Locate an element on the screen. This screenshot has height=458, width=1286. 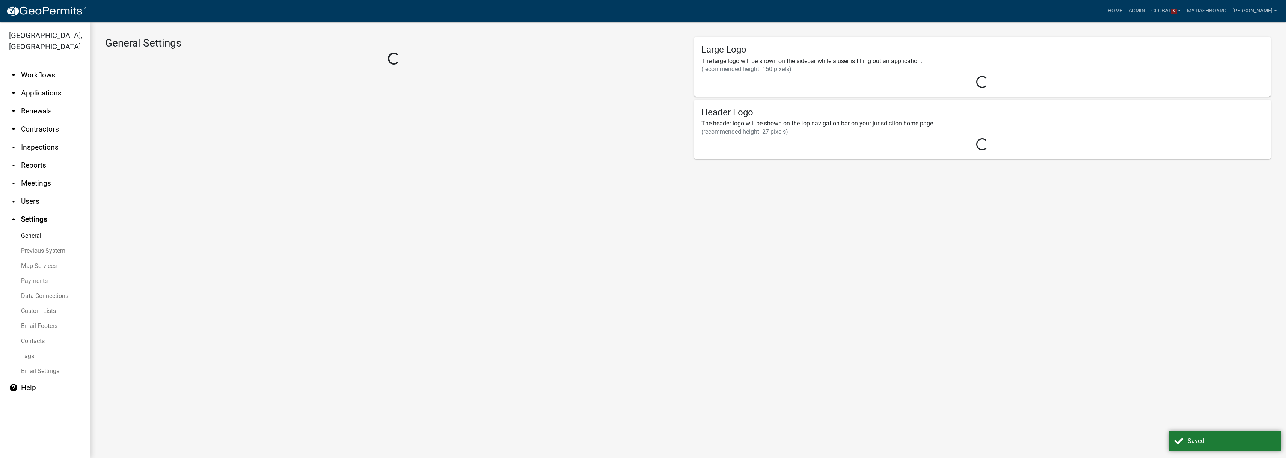
h5: Large Logo is located at coordinates (982, 50).